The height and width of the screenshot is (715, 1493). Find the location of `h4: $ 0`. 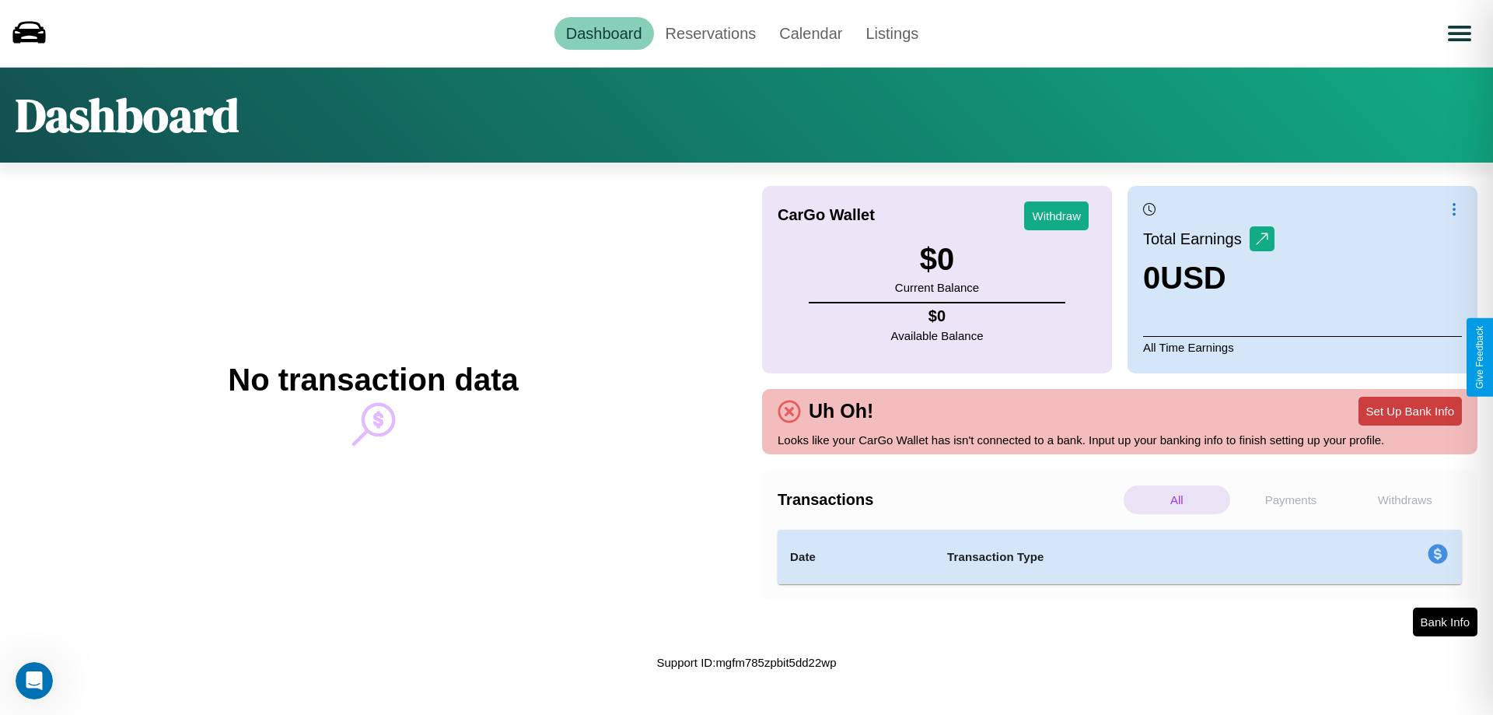

h4: $ 0 is located at coordinates (937, 316).